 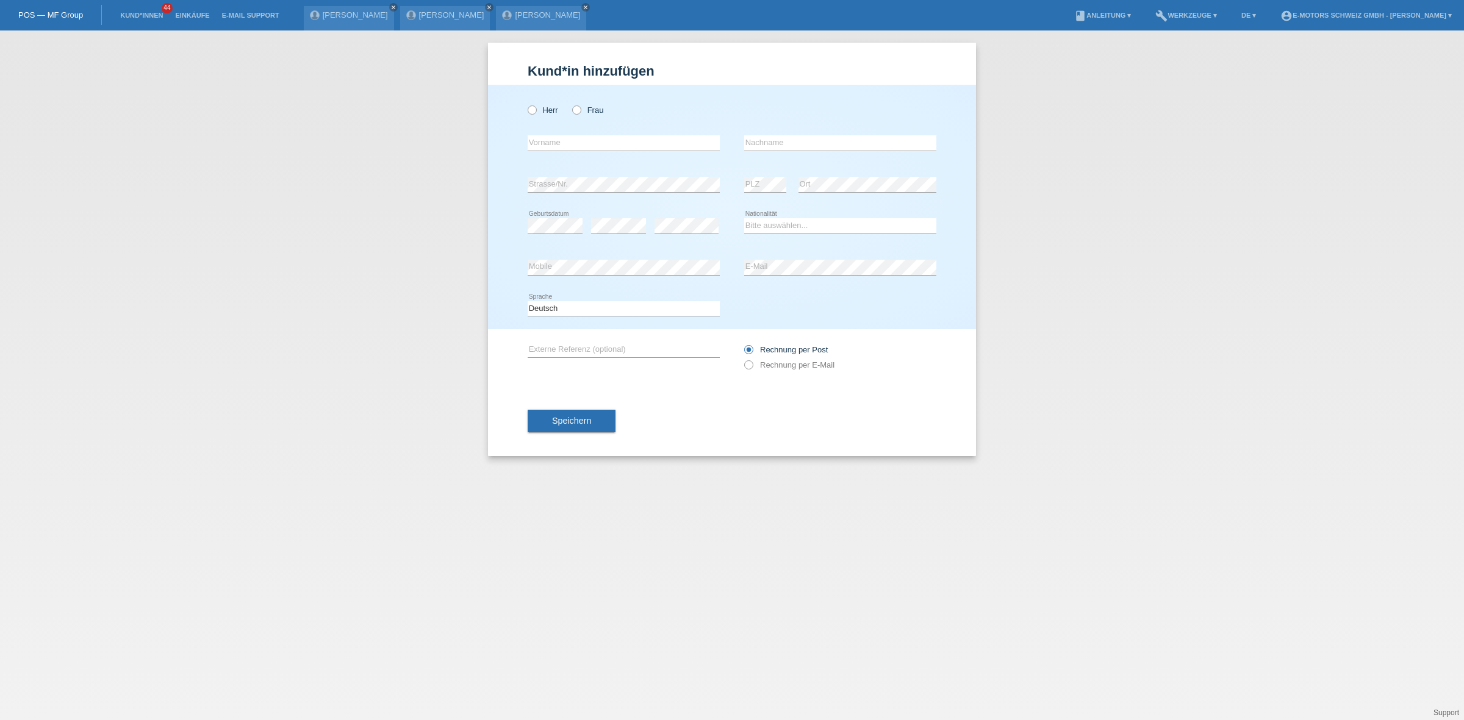 I want to click on input: Rechnung per E-Mail, so click(x=748, y=368).